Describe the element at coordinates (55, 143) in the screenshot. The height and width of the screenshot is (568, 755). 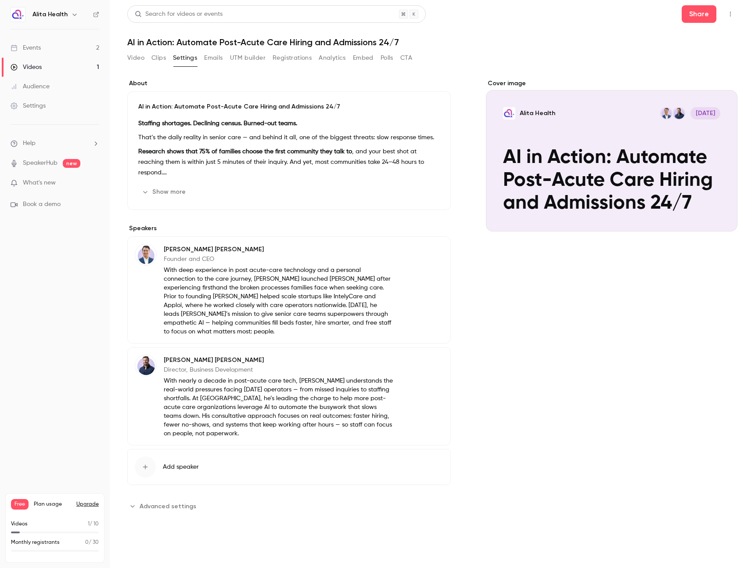
I see `li: help-dropdown-opener` at that location.